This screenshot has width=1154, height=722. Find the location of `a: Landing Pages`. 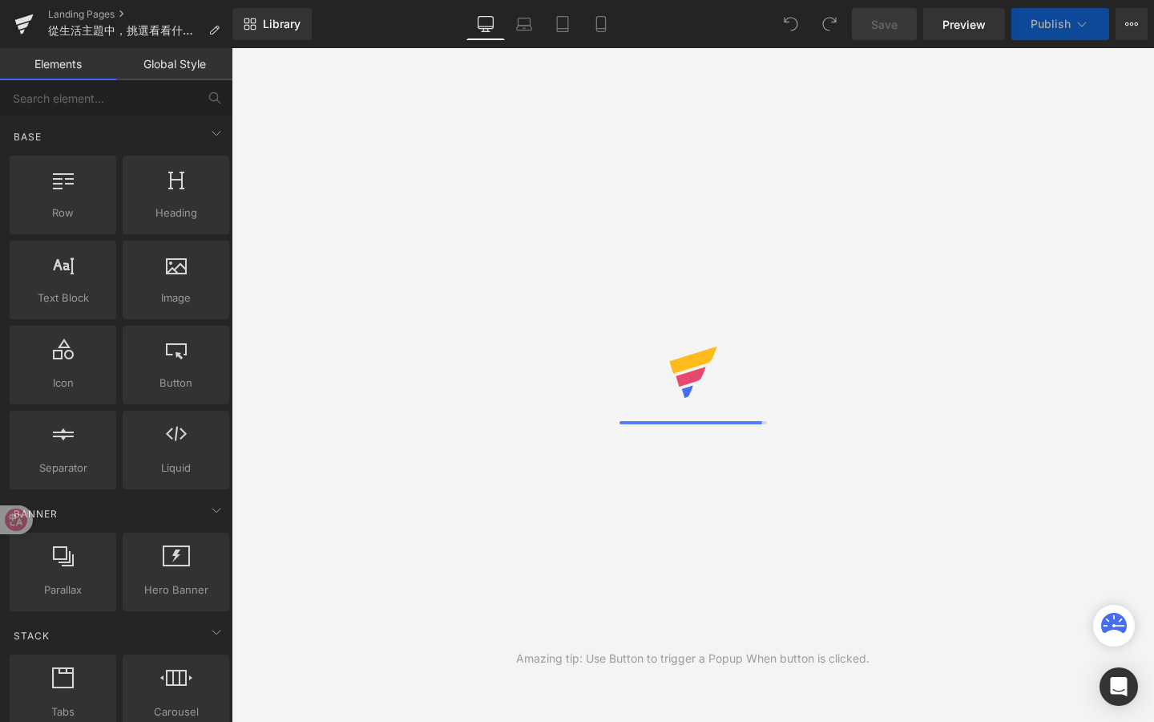

a: Landing Pages is located at coordinates (140, 14).